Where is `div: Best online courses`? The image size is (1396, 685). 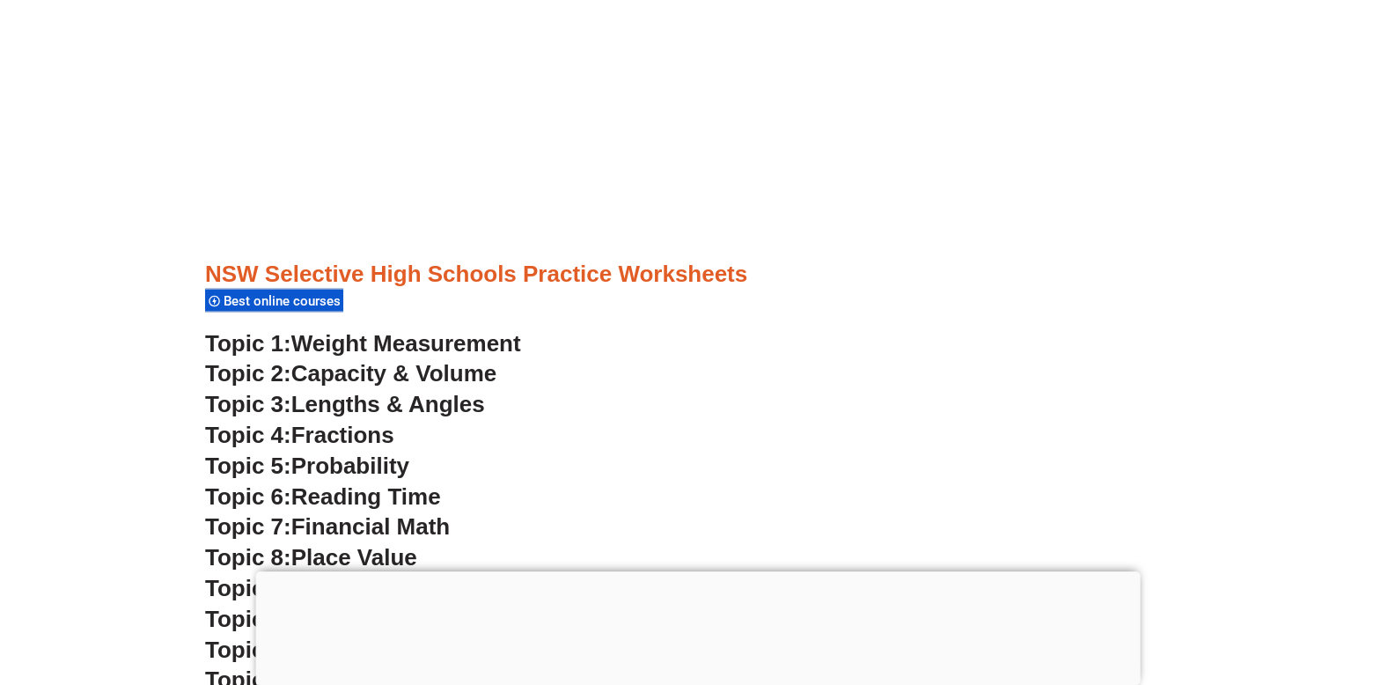
div: Best online courses is located at coordinates (274, 300).